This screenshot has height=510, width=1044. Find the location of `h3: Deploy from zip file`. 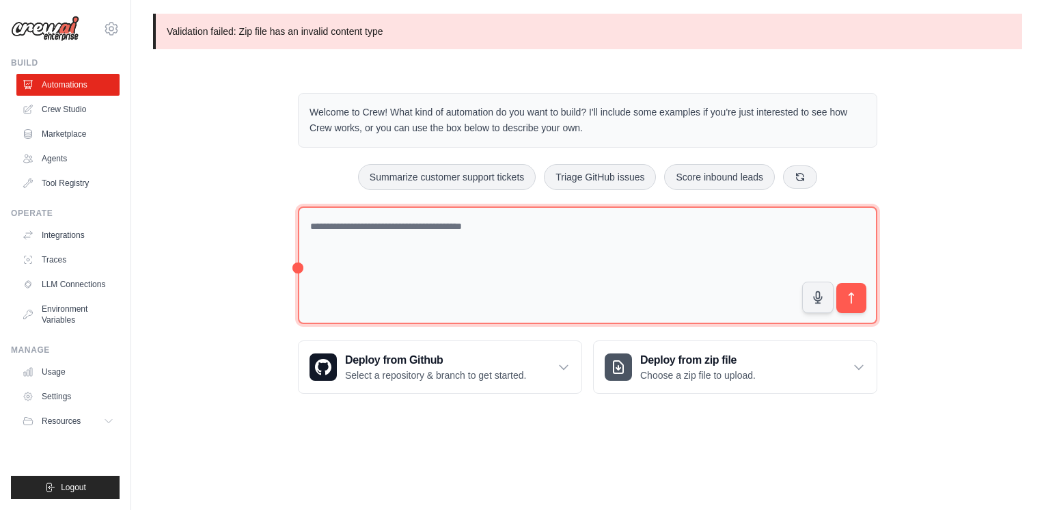

h3: Deploy from zip file is located at coordinates (698, 360).